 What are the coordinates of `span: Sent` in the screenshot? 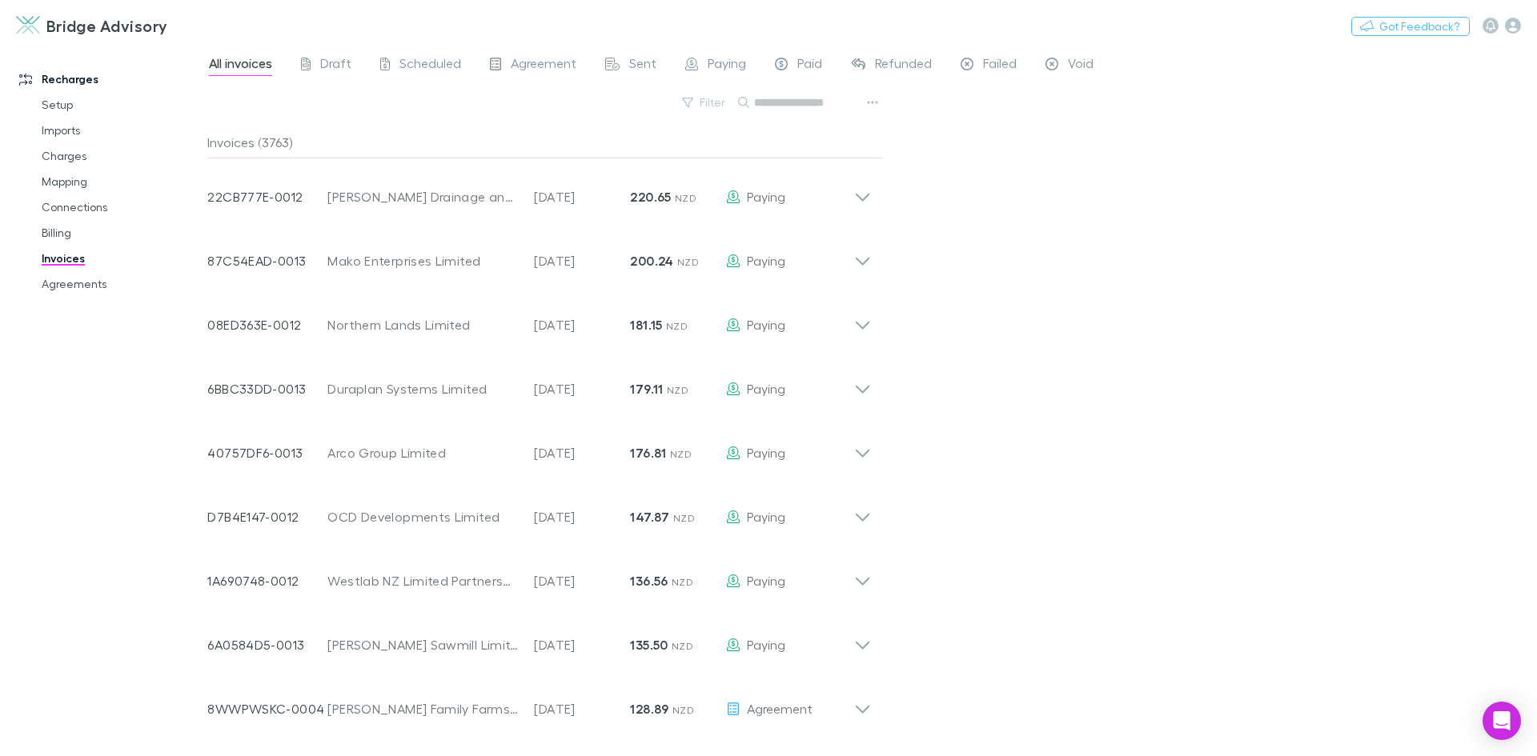 It's located at (643, 66).